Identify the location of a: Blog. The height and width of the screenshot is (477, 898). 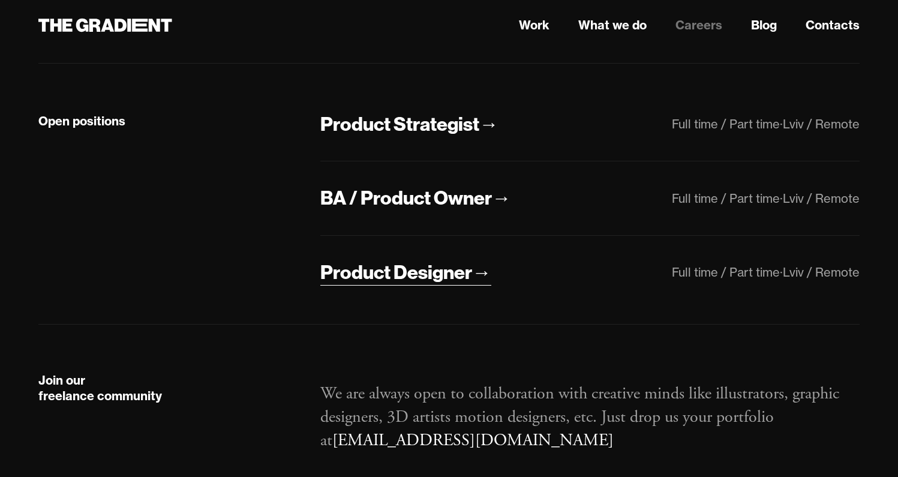
(763, 25).